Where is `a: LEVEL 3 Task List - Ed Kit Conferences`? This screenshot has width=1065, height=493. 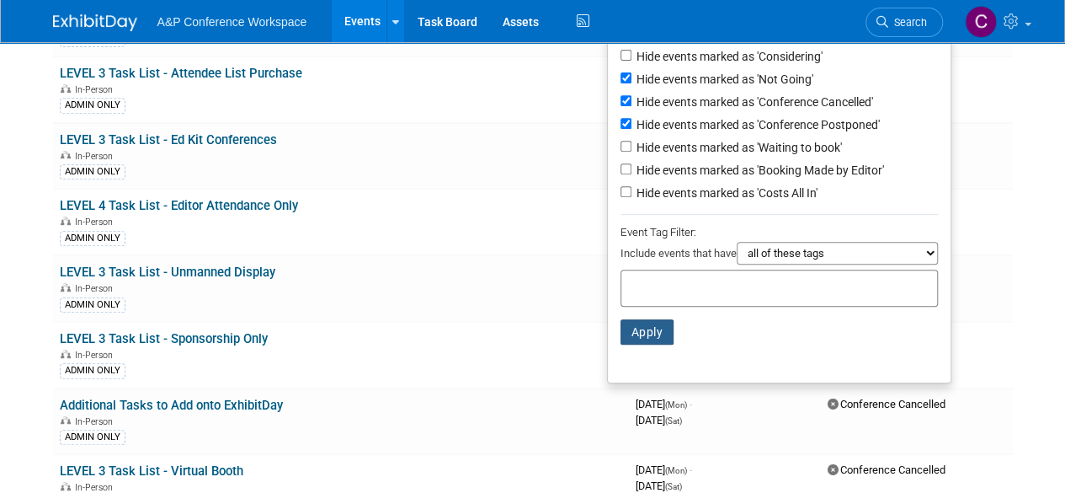
a: LEVEL 3 Task List - Ed Kit Conferences is located at coordinates (168, 140).